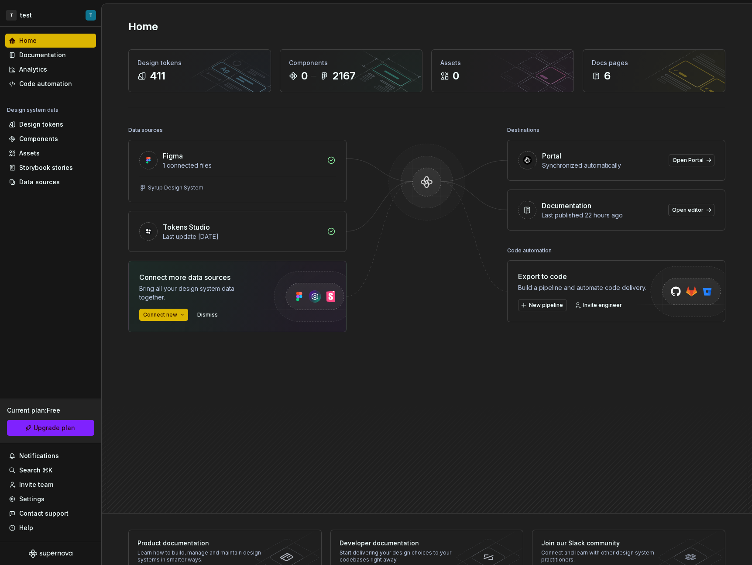 The image size is (752, 565). Describe the element at coordinates (51, 139) in the screenshot. I see `a: Components` at that location.